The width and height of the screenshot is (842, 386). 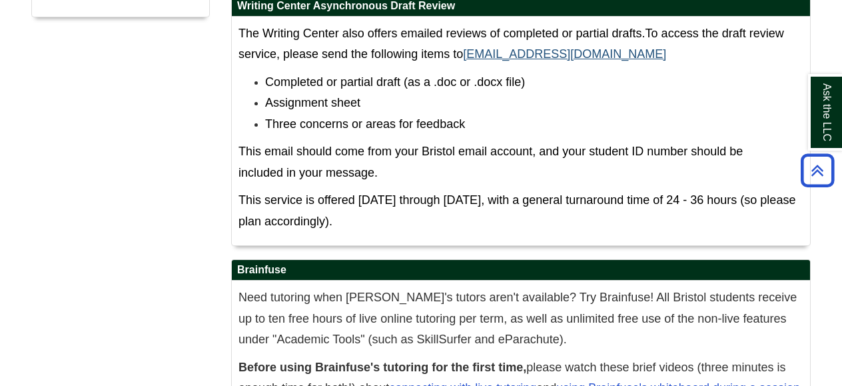 I want to click on span: To access the draft review service, please send the following items to, so click(x=511, y=44).